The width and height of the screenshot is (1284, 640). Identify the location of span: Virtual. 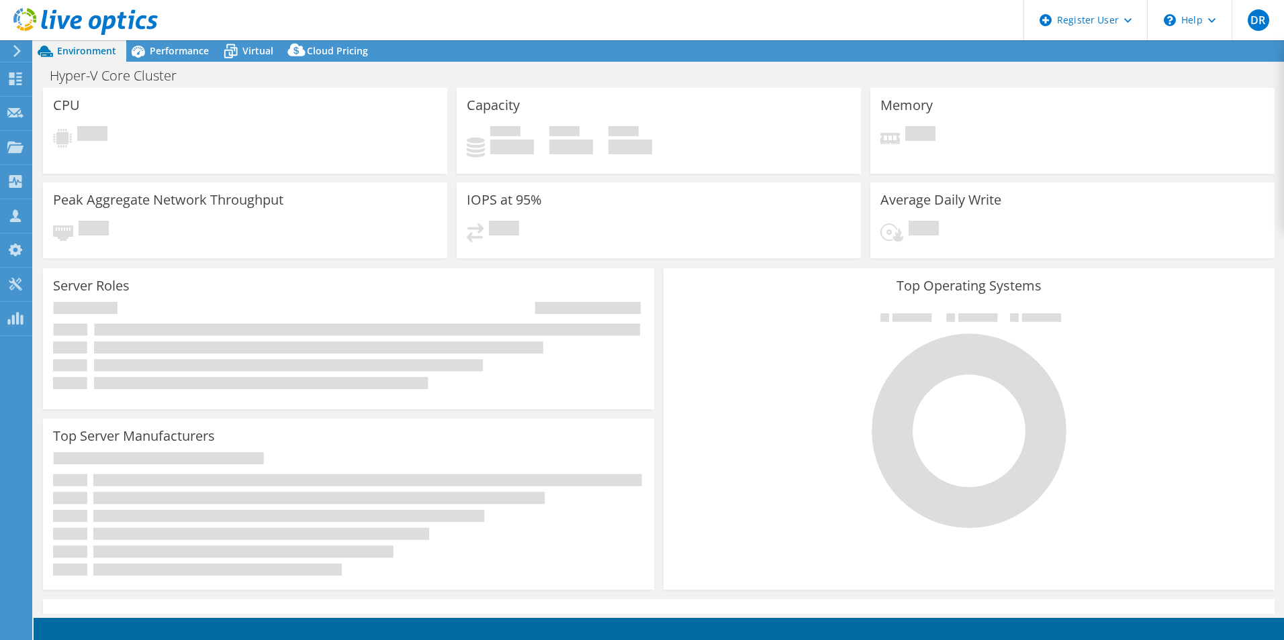
(258, 50).